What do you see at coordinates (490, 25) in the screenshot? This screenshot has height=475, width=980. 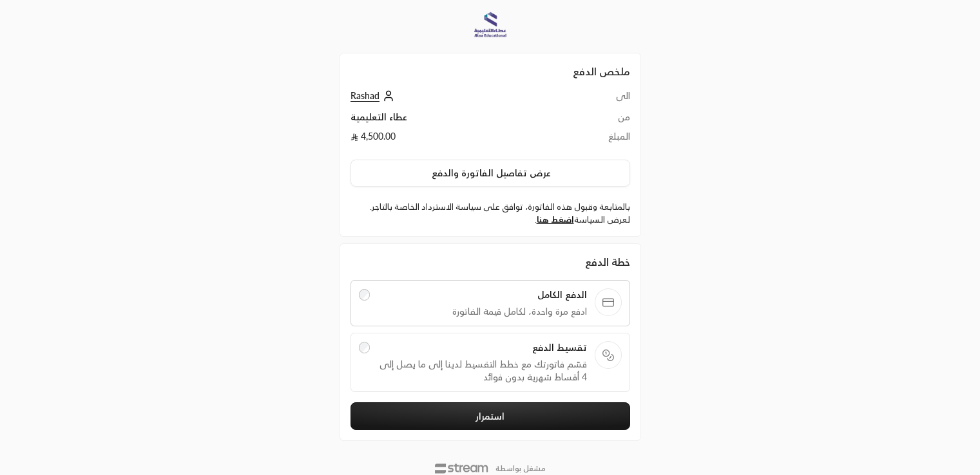 I see `img: Company Logo` at bounding box center [490, 25].